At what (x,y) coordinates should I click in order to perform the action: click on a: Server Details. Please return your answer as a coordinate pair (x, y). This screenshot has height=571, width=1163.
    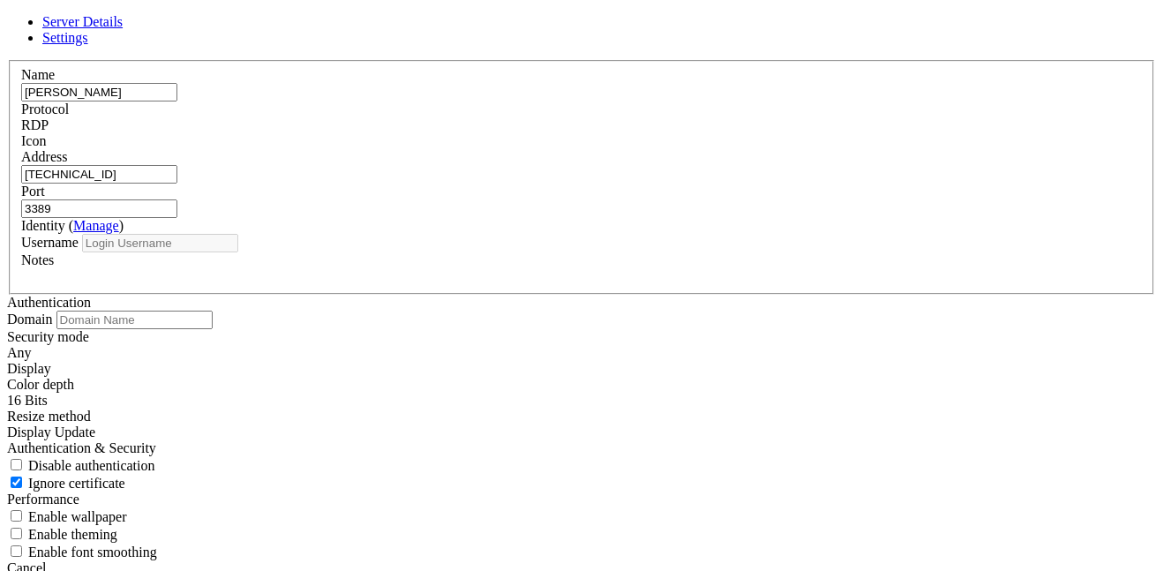
    Looking at the image, I should click on (82, 21).